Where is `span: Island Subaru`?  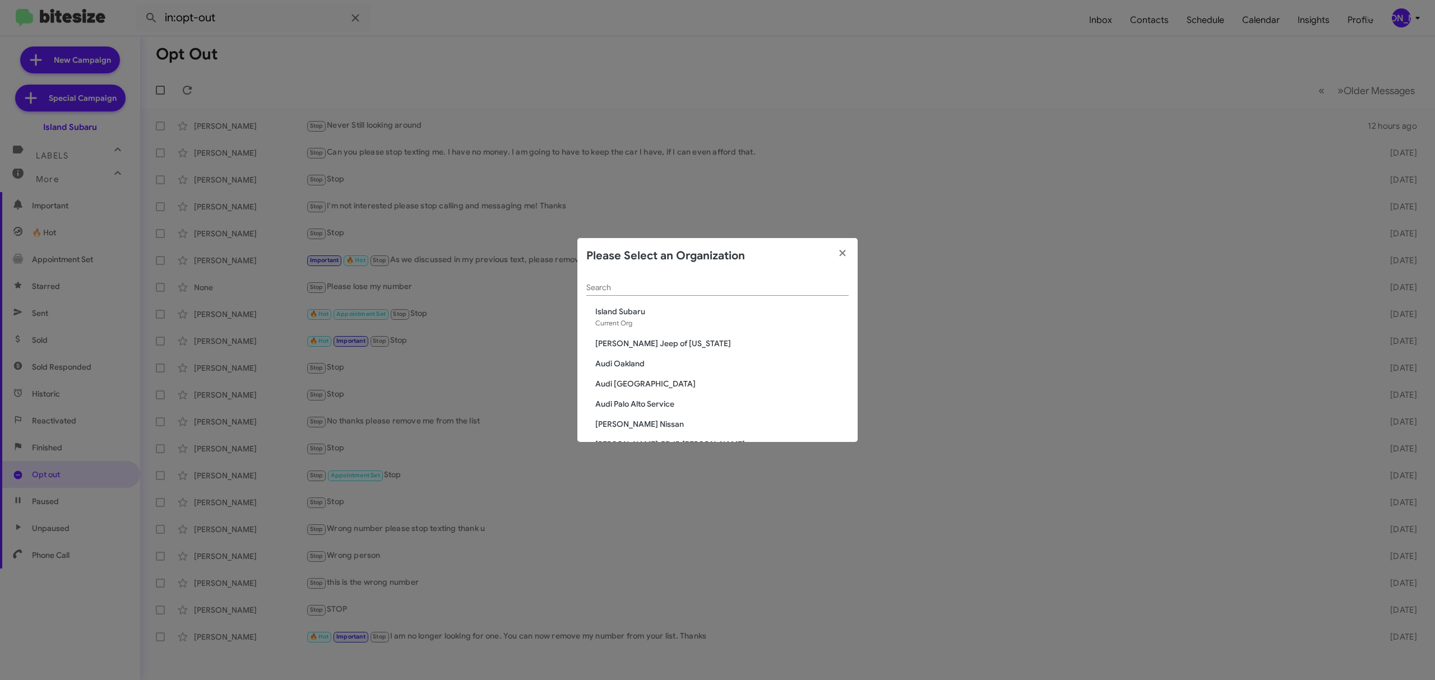 span: Island Subaru is located at coordinates (722, 312).